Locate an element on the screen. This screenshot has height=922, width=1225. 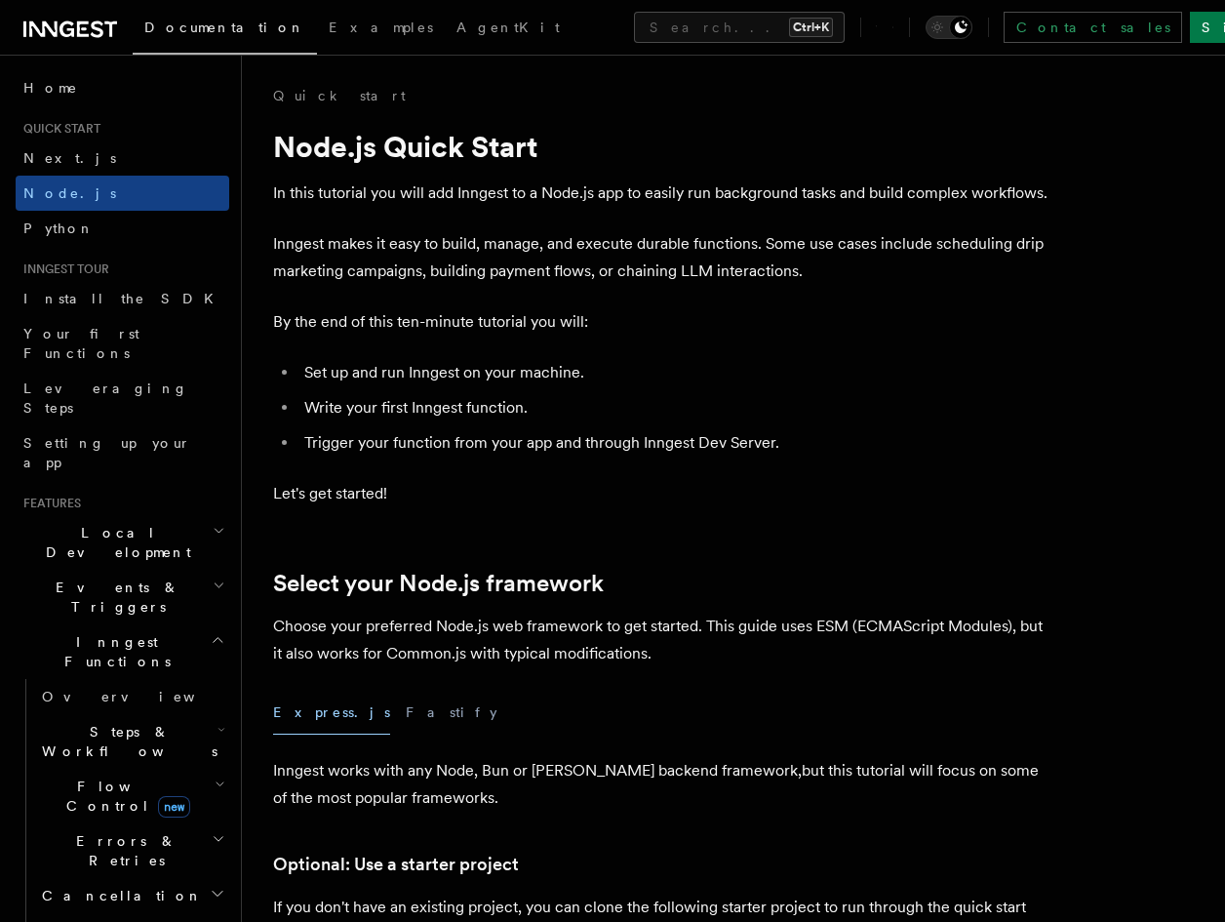
span: AgentKit is located at coordinates (508, 27).